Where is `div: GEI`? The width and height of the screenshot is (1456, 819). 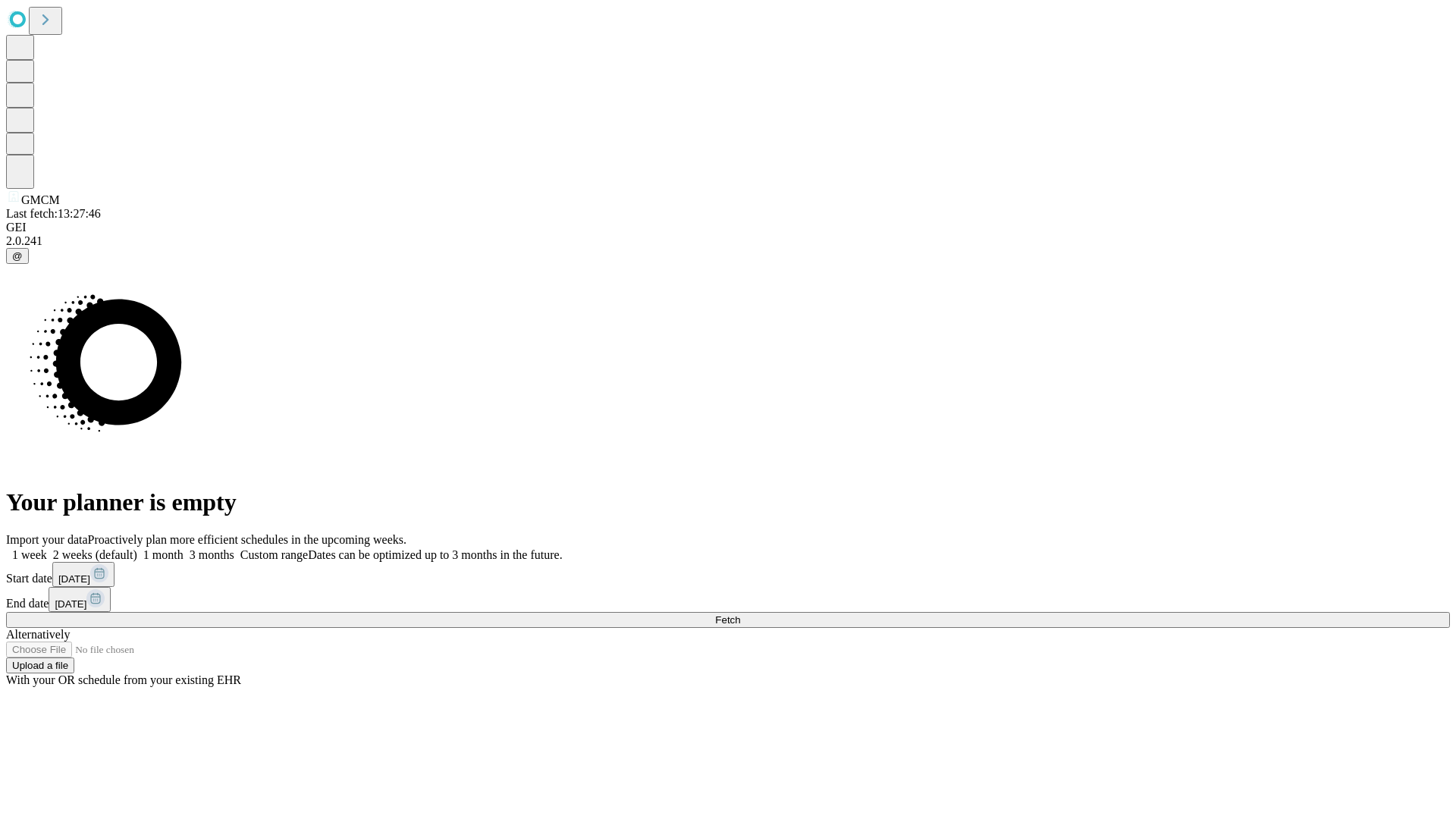 div: GEI is located at coordinates (728, 228).